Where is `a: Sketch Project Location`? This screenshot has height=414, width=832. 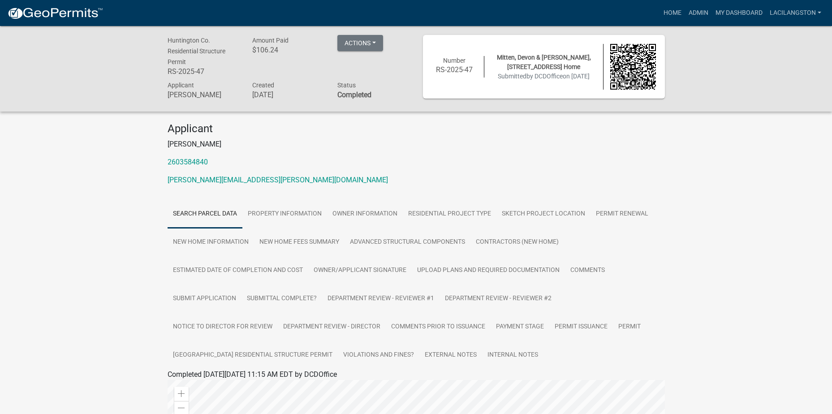 a: Sketch Project Location is located at coordinates (543, 214).